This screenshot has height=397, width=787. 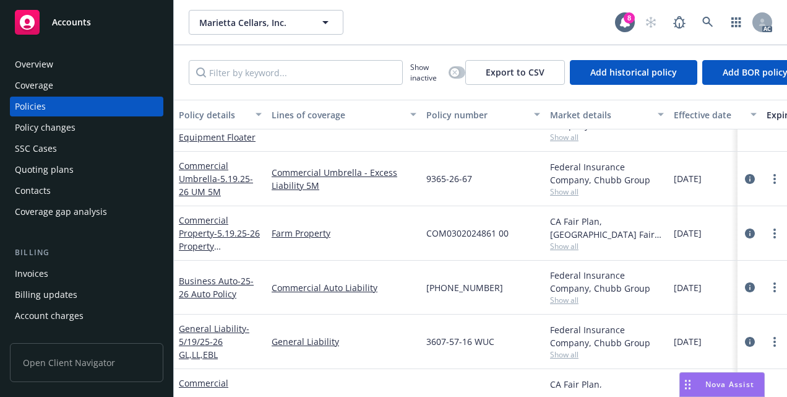 What do you see at coordinates (337, 115) in the screenshot?
I see `div: Lines of coverage` at bounding box center [337, 115].